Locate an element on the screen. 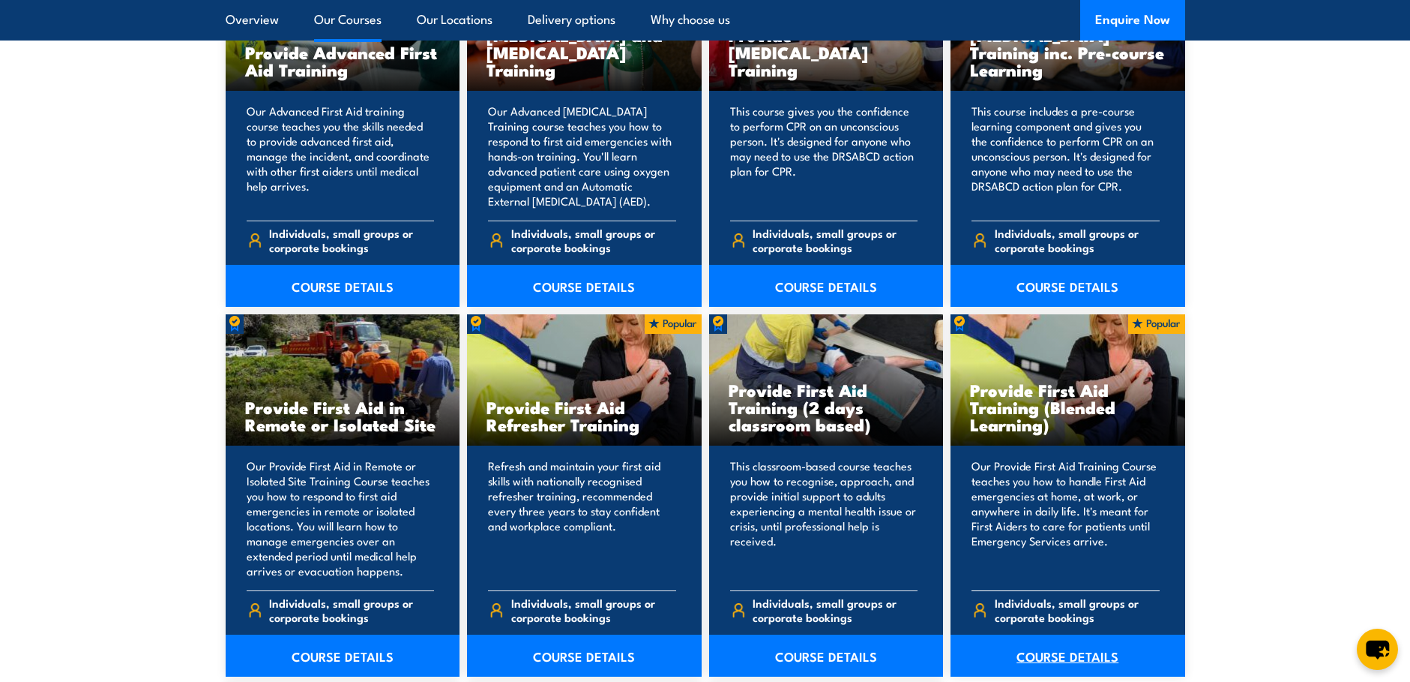 The image size is (1410, 682). p: This course includes a pre-course learning component and gives you the confidence to perform CPR ... is located at coordinates (1065, 156).